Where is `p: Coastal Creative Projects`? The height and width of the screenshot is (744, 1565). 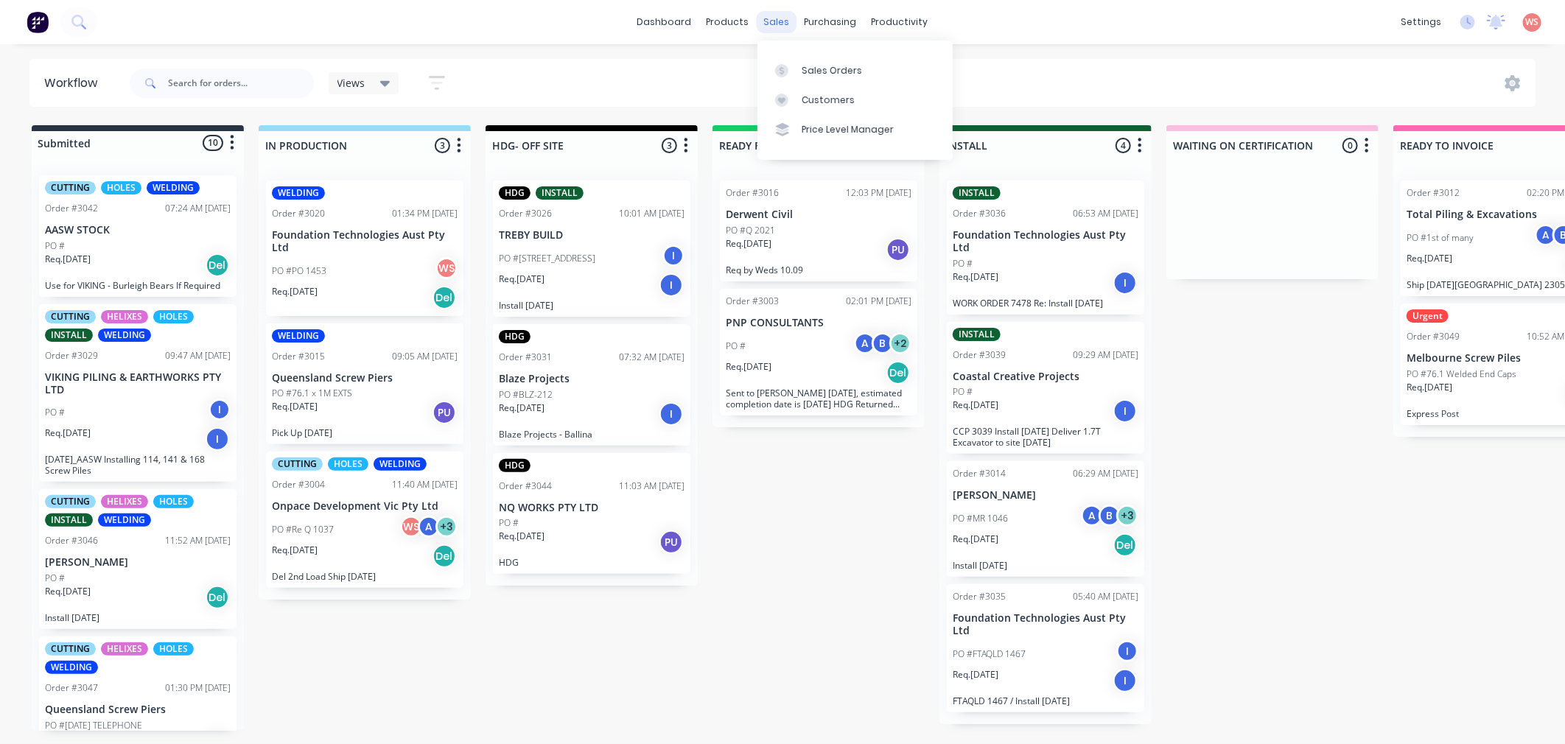
p: Coastal Creative Projects is located at coordinates (1045, 376).